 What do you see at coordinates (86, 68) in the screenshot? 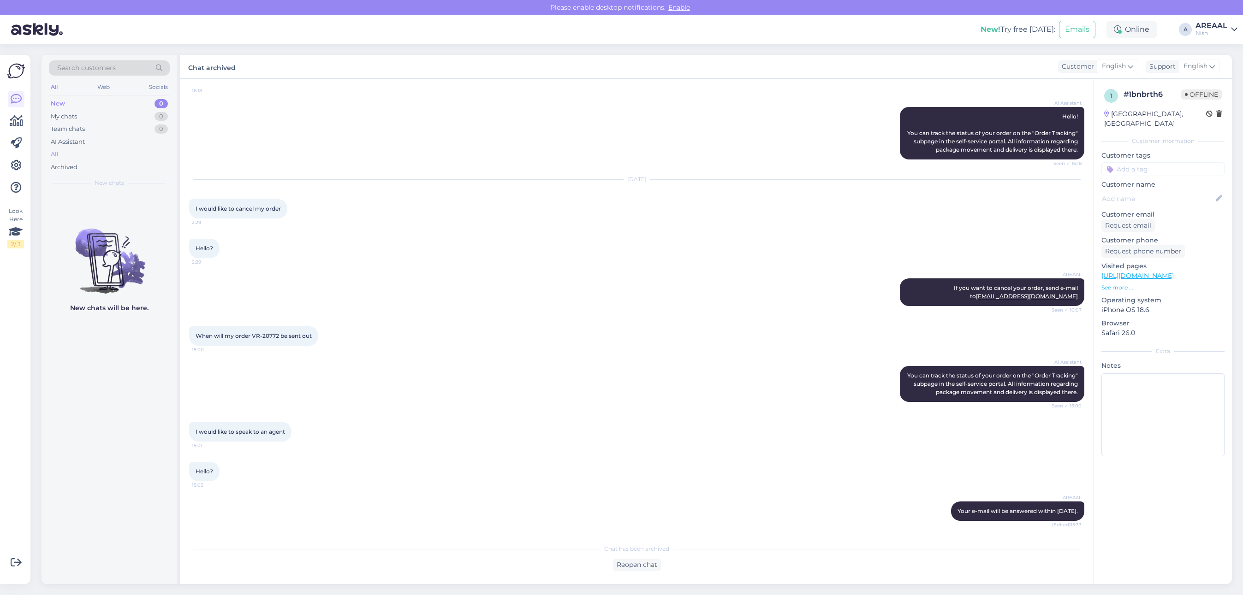
I see `span: Search customers` at bounding box center [86, 68].